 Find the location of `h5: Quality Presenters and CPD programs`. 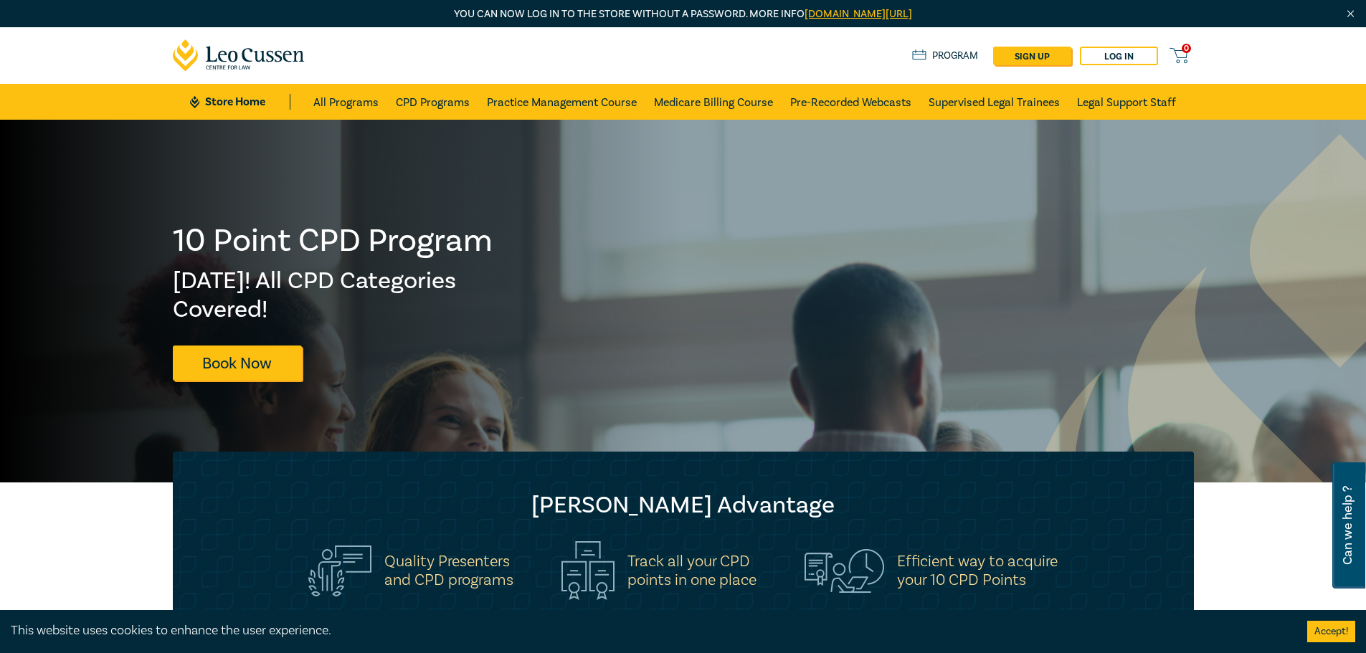

h5: Quality Presenters and CPD programs is located at coordinates (449, 571).